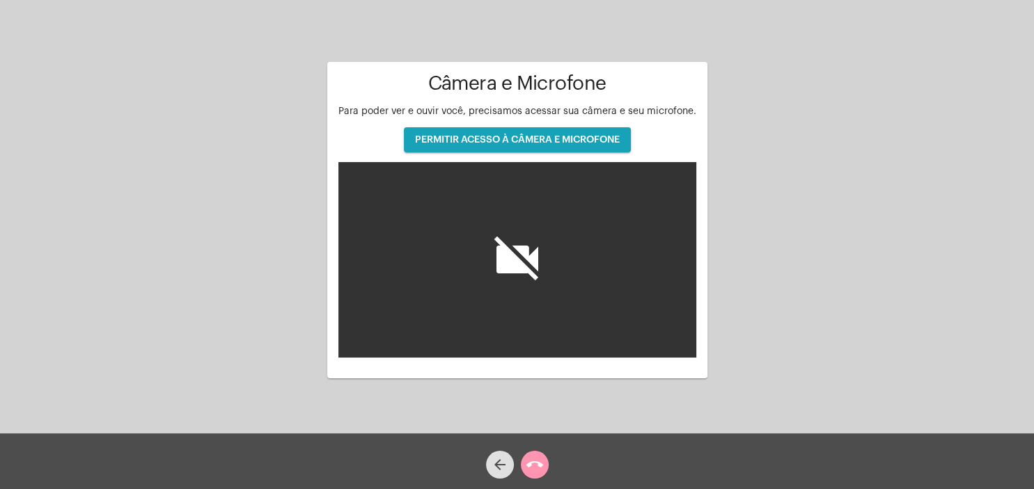 The width and height of the screenshot is (1034, 489). Describe the element at coordinates (517, 111) in the screenshot. I see `span: Para poder ver e ouvir você, precisamos acessar sua câmera e seu microfone.` at that location.